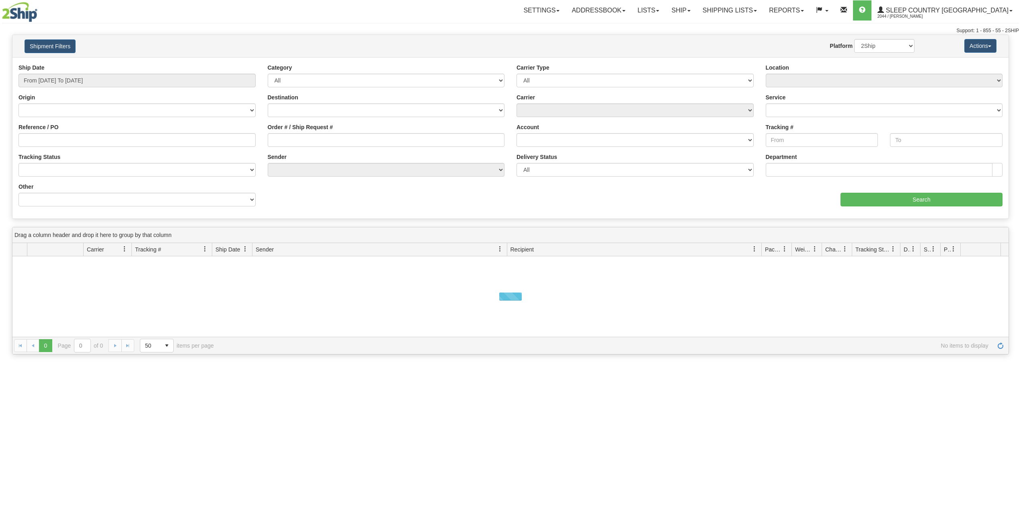 This screenshot has width=1021, height=511. What do you see at coordinates (522, 249) in the screenshot?
I see `span: Recipient` at bounding box center [522, 249].